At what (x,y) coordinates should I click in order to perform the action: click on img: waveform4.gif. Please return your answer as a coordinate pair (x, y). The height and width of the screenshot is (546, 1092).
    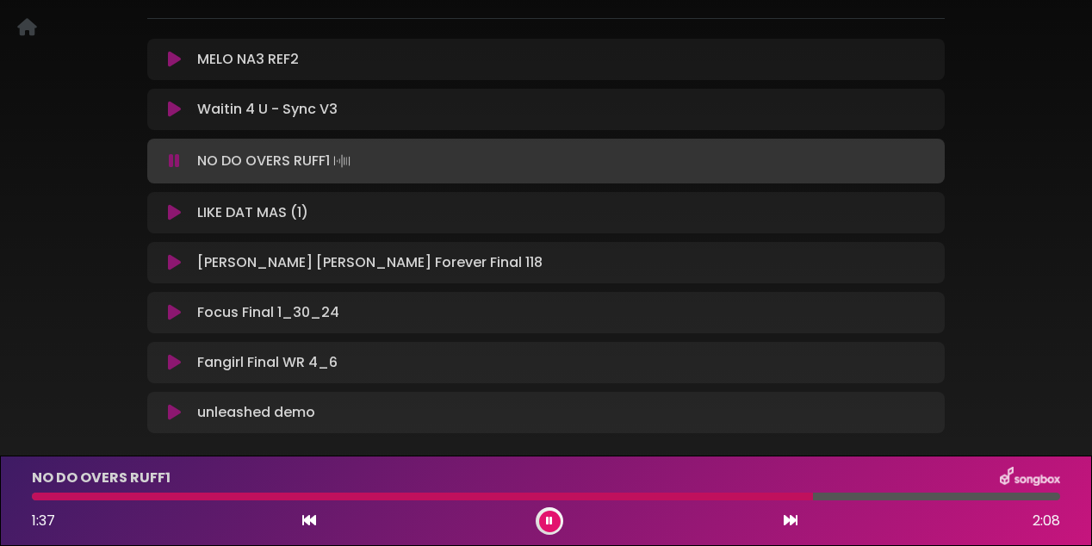
    Looking at the image, I should click on (342, 161).